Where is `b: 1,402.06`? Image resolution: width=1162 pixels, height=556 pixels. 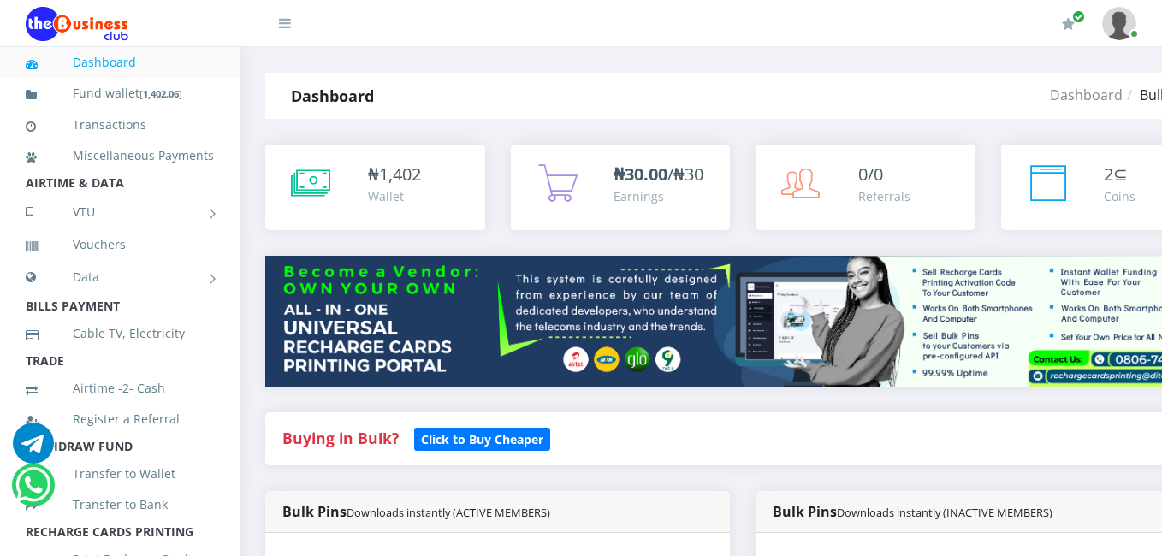 b: 1,402.06 is located at coordinates (161, 93).